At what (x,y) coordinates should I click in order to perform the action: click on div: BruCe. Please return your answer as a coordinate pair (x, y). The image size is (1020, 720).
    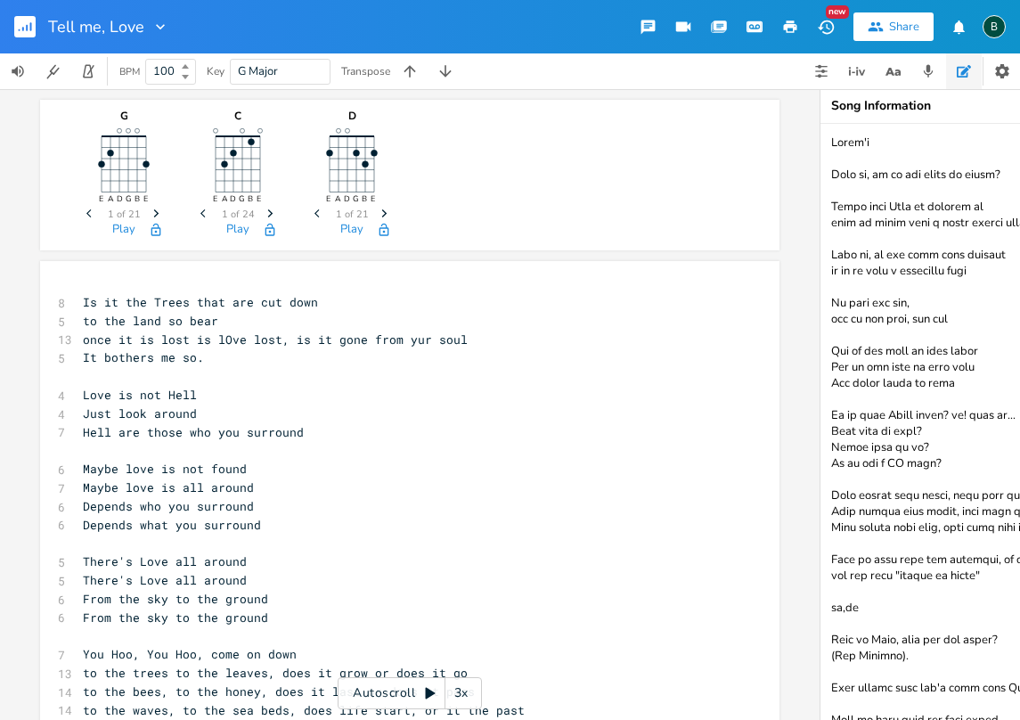
    Looking at the image, I should click on (994, 27).